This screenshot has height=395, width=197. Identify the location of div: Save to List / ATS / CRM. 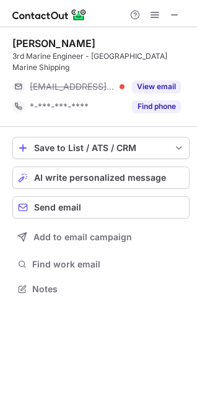
(101, 148).